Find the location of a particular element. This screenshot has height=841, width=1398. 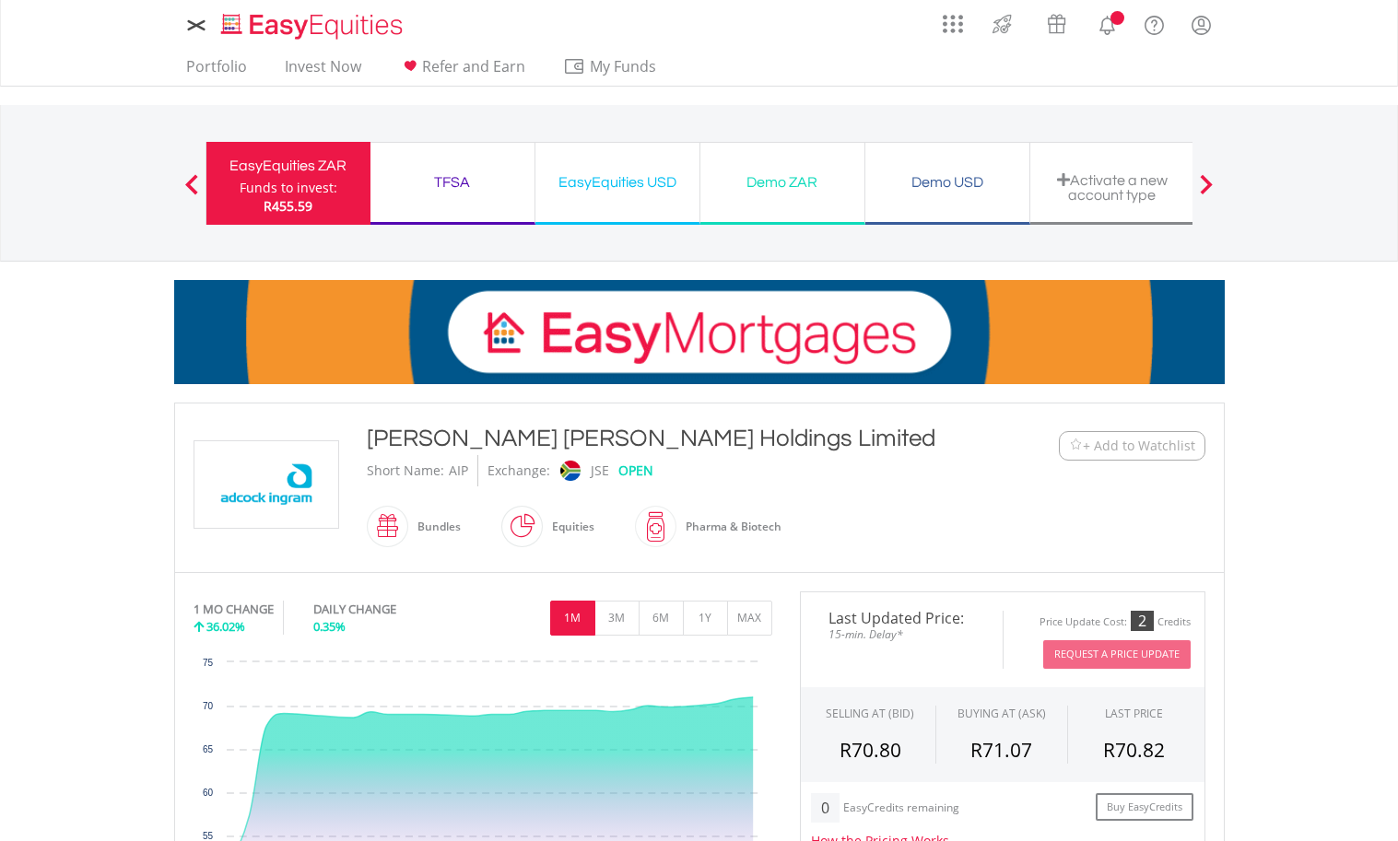

button: 6M is located at coordinates (661, 618).